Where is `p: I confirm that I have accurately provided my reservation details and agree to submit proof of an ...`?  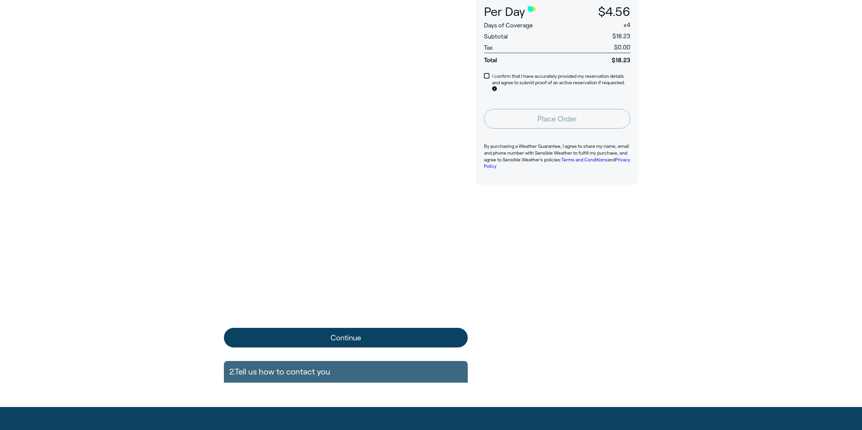 p: I confirm that I have accurately provided my reservation details and agree to submit proof of an ... is located at coordinates (561, 83).